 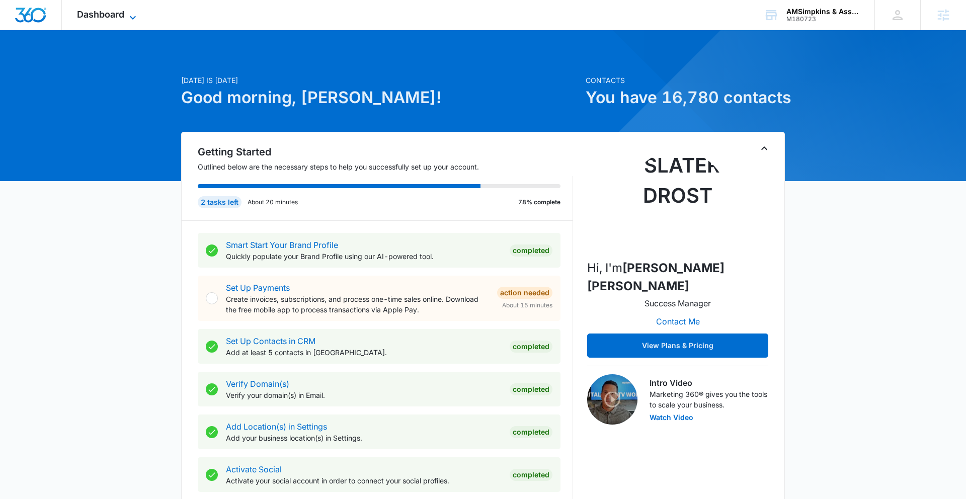 I want to click on img: tab_keywords_by_traffic_grey.svg, so click(x=104, y=62).